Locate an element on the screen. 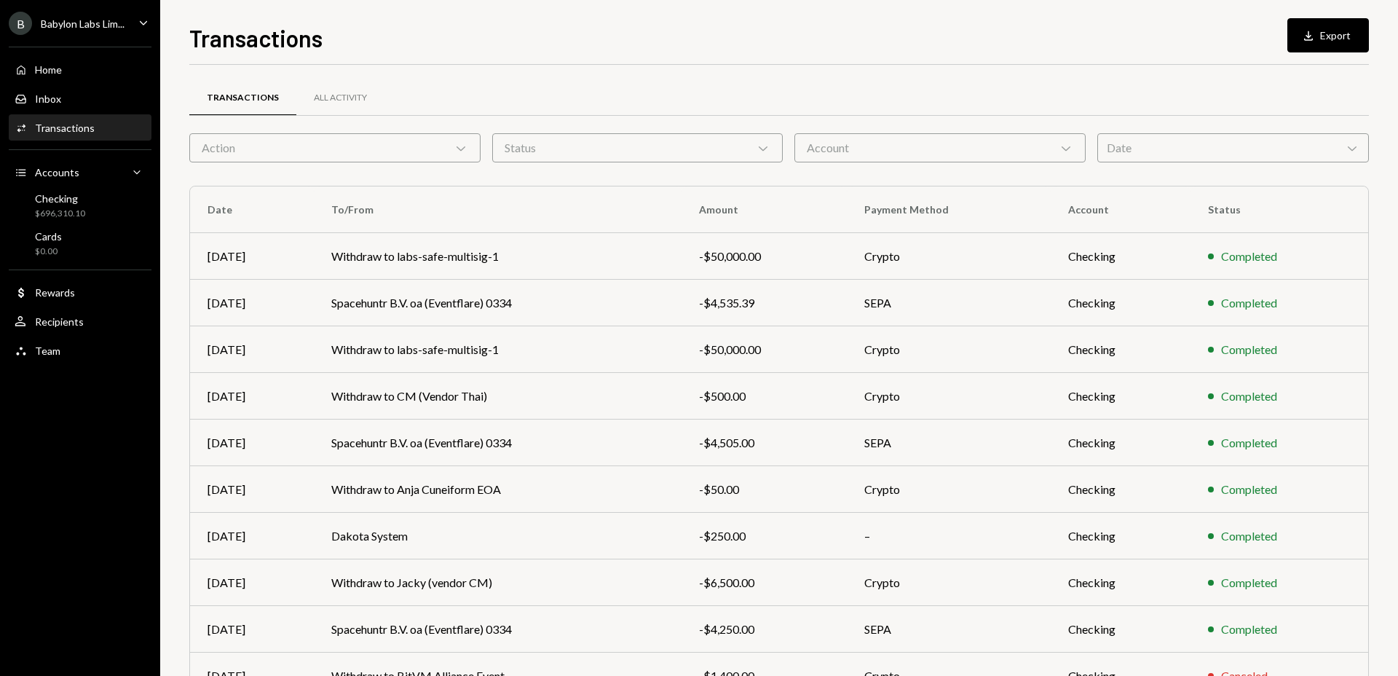  div: Status is located at coordinates (638, 148).